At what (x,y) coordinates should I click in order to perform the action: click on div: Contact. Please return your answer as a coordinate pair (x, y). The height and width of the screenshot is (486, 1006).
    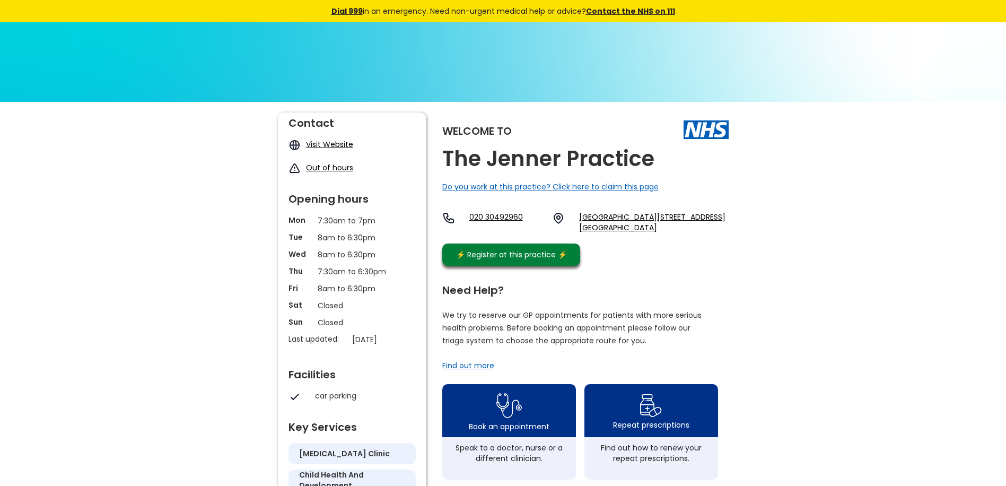
    Looking at the image, I should click on (352, 120).